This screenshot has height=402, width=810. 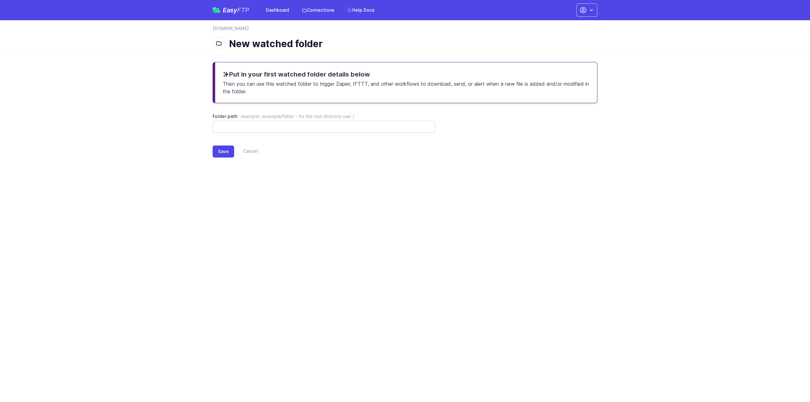 I want to click on h1: New watched folder, so click(x=411, y=44).